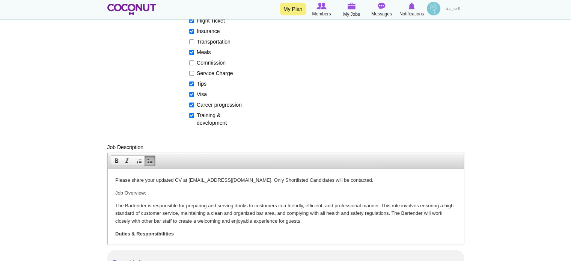 The width and height of the screenshot is (571, 261). Describe the element at coordinates (217, 94) in the screenshot. I see `label: Visa` at that location.